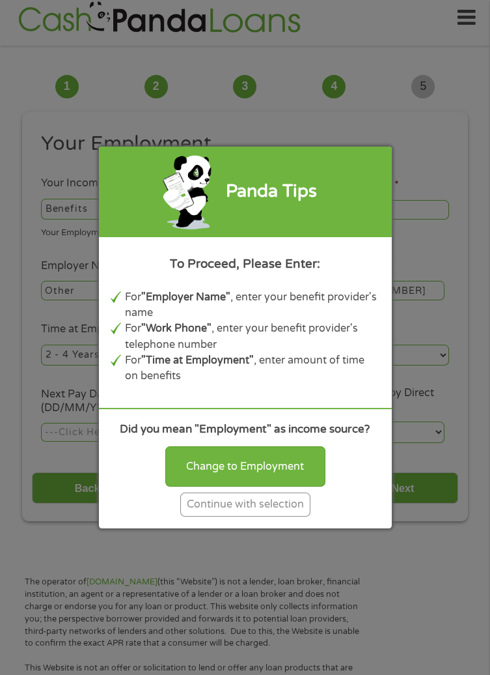 The image size is (490, 675). I want to click on b: "Time at Employment", so click(197, 360).